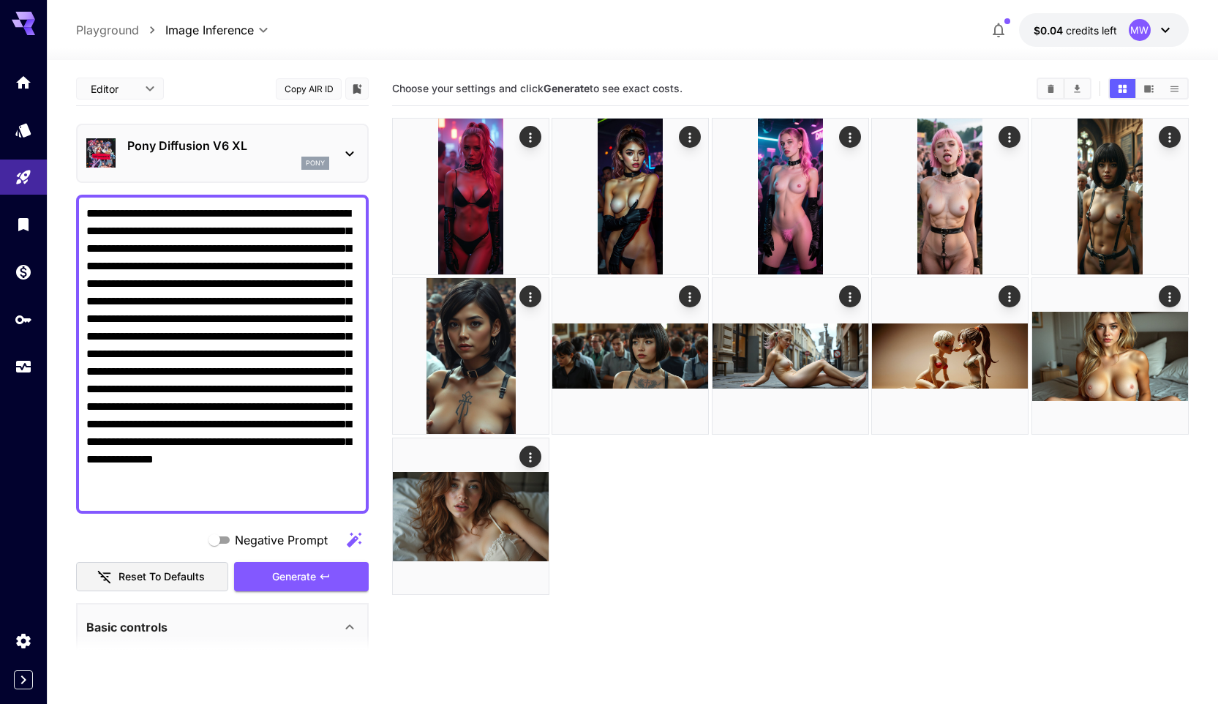 The width and height of the screenshot is (1218, 704). Describe the element at coordinates (537, 88) in the screenshot. I see `span: Choose your settings and click to see exact costs.` at that location.